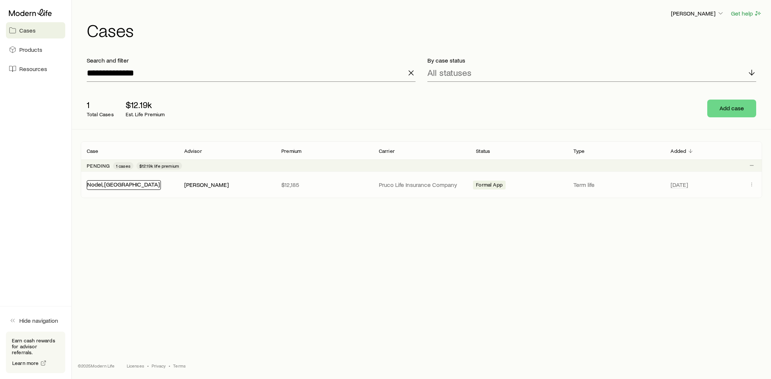 The width and height of the screenshot is (771, 379). Describe the element at coordinates (251, 60) in the screenshot. I see `p: Search and filter` at that location.